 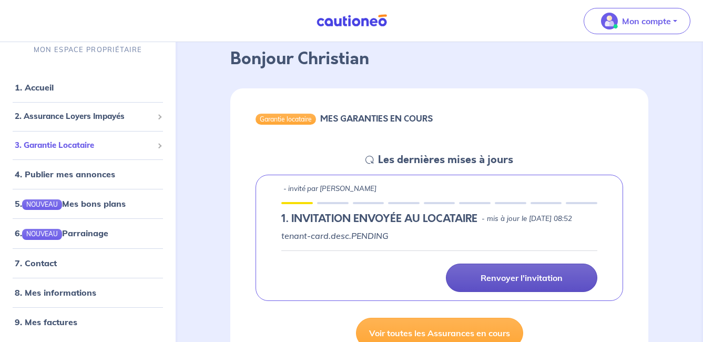 I want to click on a: 9. Mes factures, so click(x=46, y=322).